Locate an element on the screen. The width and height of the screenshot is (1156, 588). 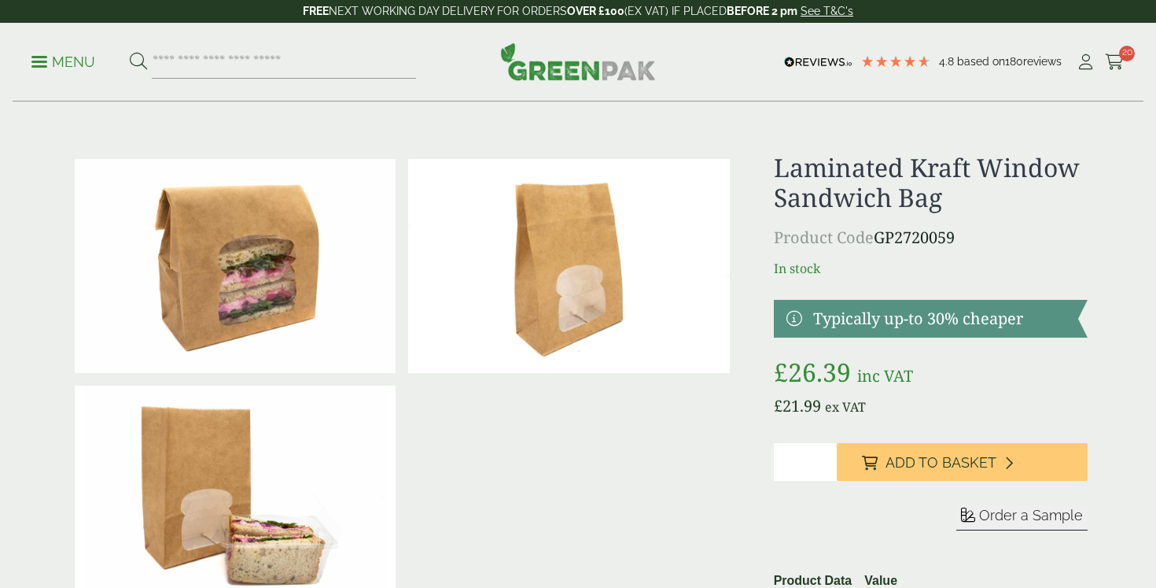
p: Menu is located at coordinates (63, 62).